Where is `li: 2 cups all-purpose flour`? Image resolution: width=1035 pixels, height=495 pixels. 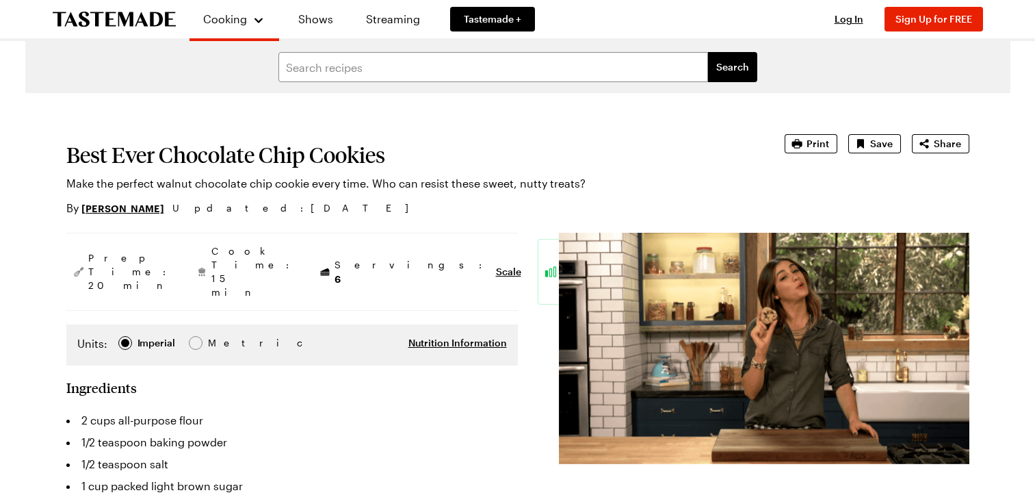
li: 2 cups all-purpose flour is located at coordinates (292, 420).